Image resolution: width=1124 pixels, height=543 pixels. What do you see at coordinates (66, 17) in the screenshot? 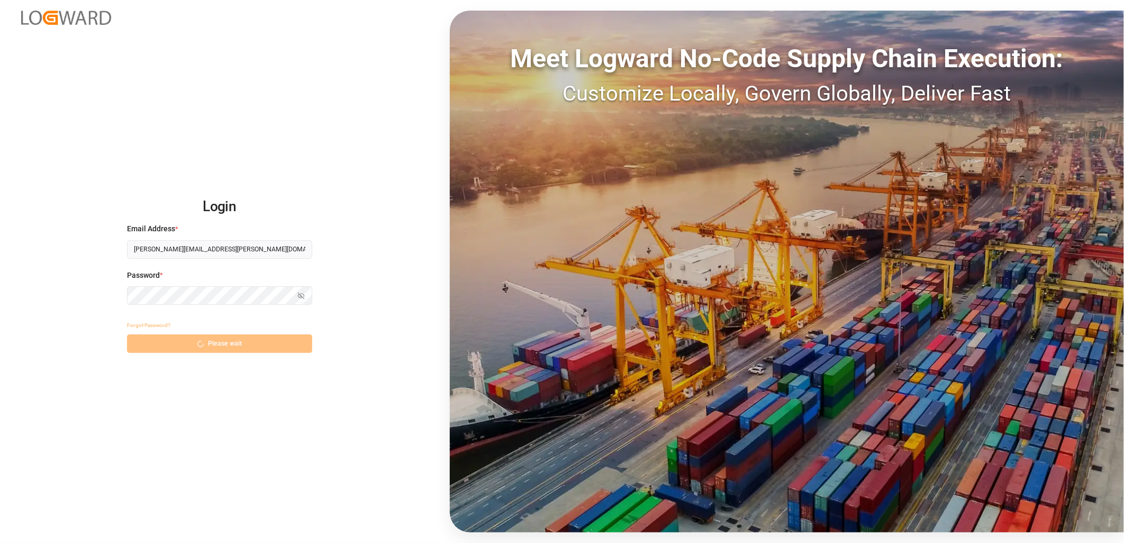
I see `img: Logward_new_orange.png` at bounding box center [66, 17].